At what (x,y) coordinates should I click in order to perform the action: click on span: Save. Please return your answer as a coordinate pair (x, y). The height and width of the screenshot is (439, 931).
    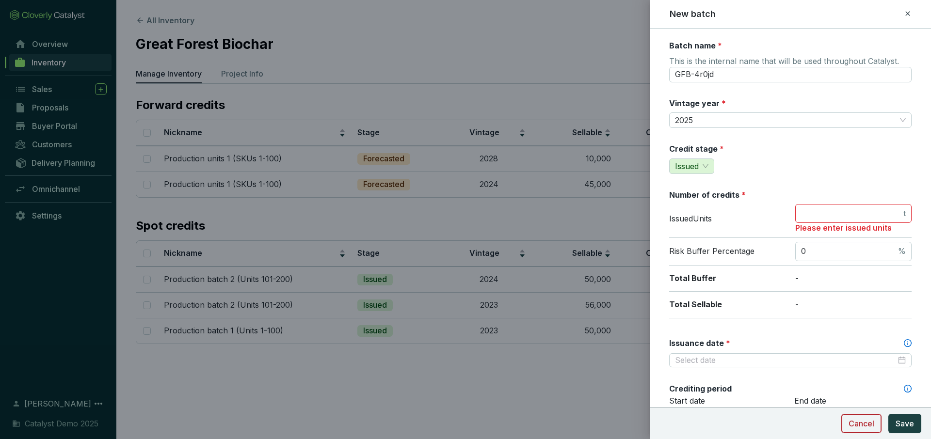
    Looking at the image, I should click on (904, 424).